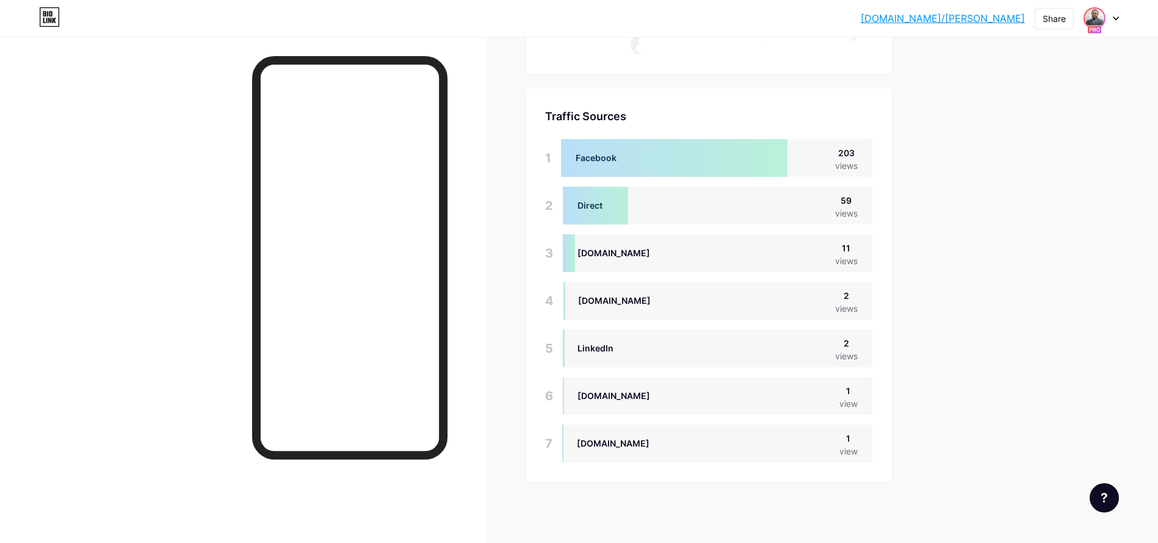  Describe the element at coordinates (846, 200) in the screenshot. I see `div: 59` at that location.